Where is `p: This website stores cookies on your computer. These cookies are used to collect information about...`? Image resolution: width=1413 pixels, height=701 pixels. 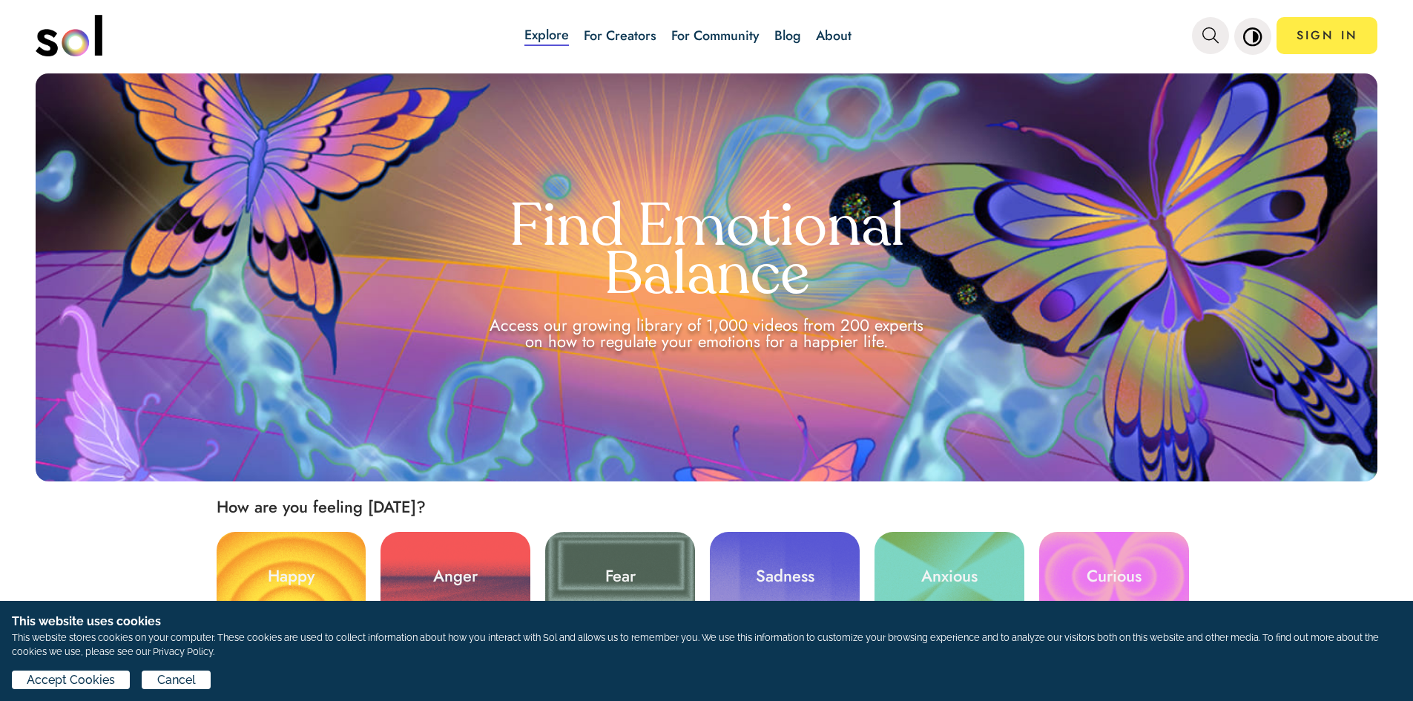 p: This website stores cookies on your computer. These cookies are used to collect information about... is located at coordinates (706, 644).